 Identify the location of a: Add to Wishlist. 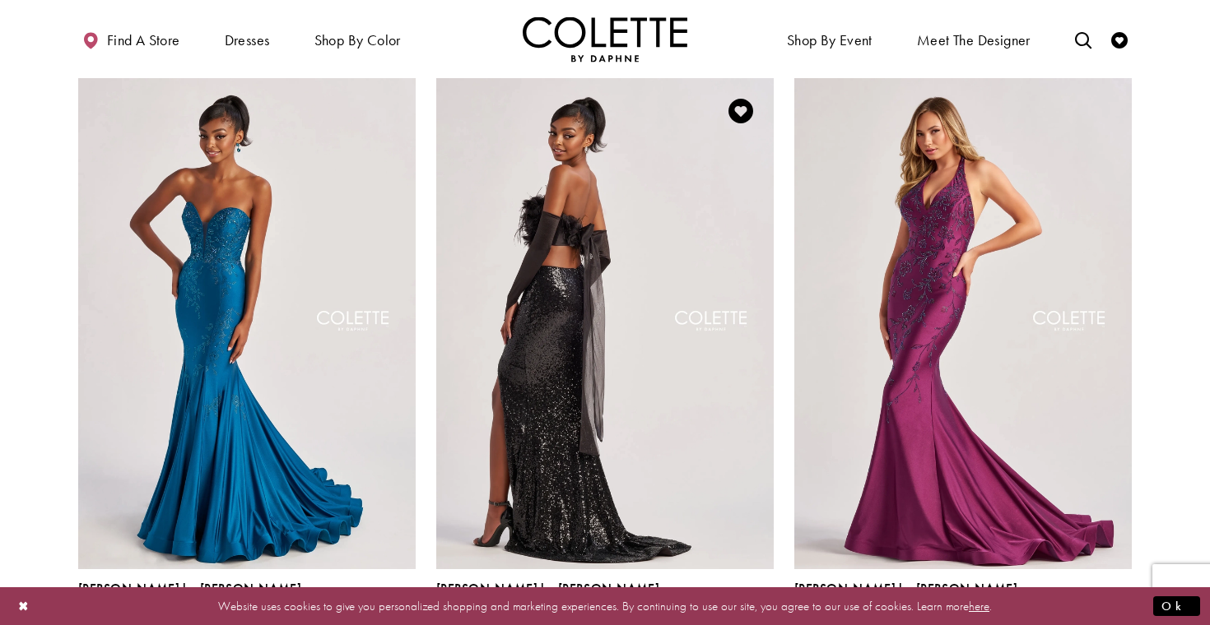
(741, 111).